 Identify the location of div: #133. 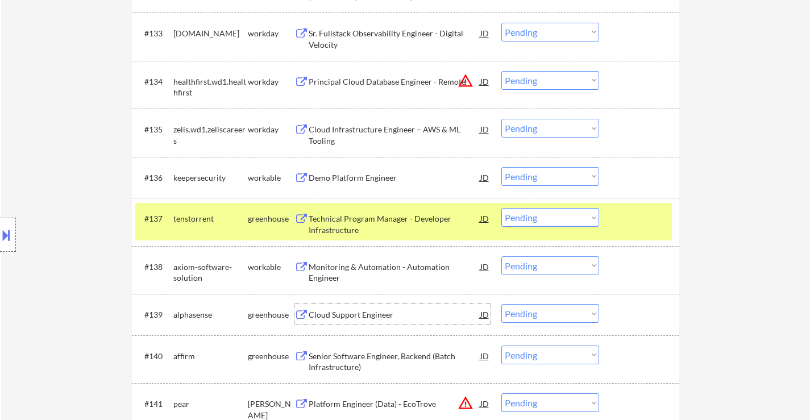
(154, 34).